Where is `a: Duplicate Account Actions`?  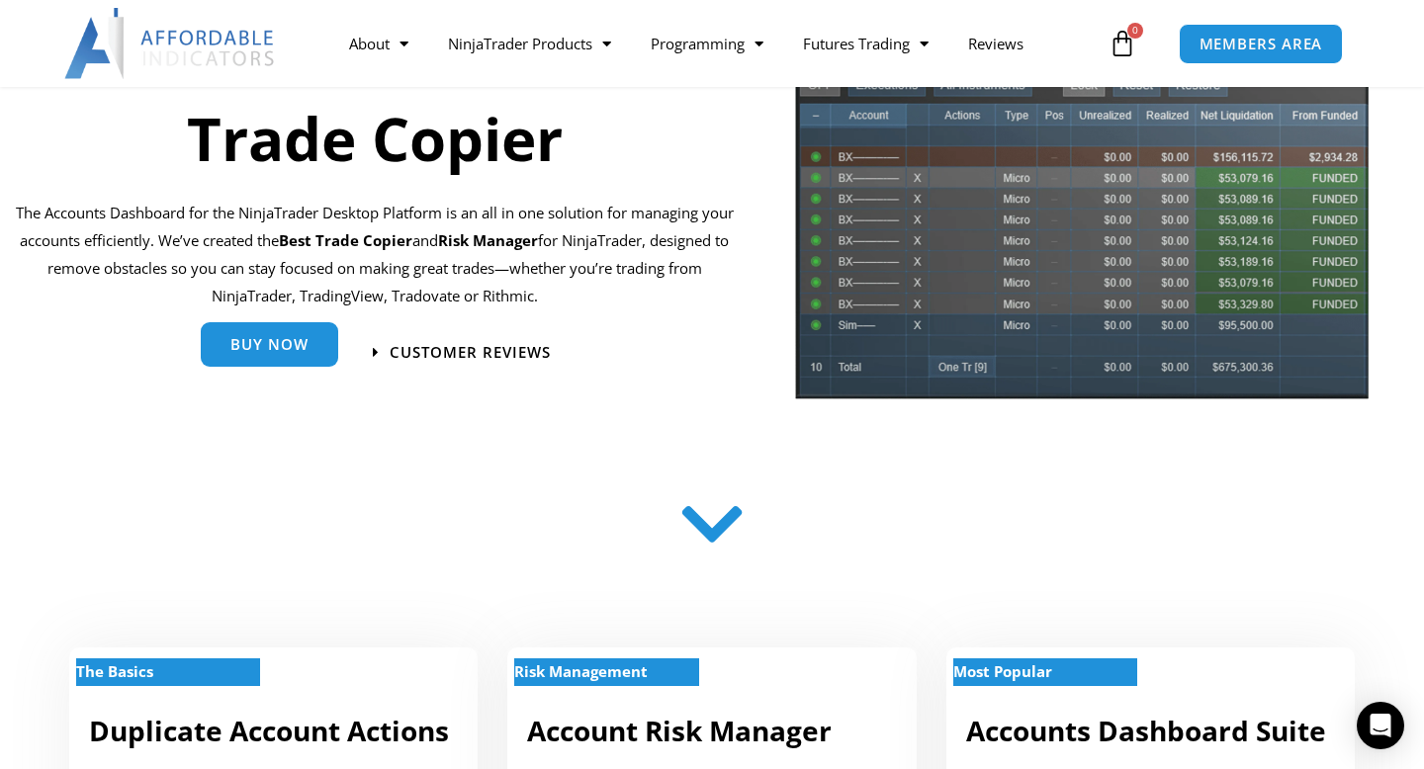
a: Duplicate Account Actions is located at coordinates (269, 731).